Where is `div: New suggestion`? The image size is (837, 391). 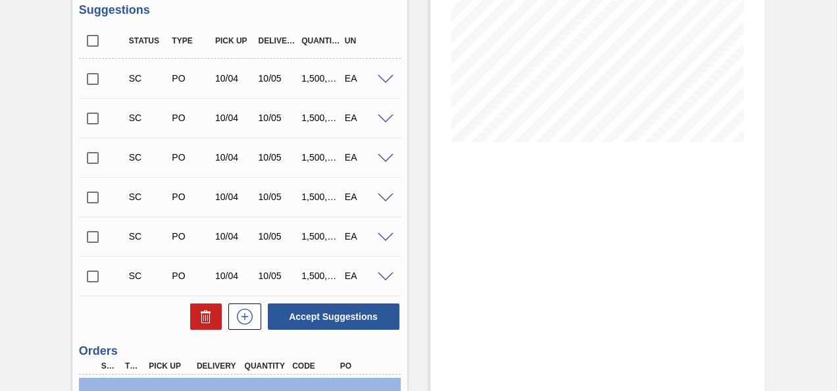 div: New suggestion is located at coordinates (242, 317).